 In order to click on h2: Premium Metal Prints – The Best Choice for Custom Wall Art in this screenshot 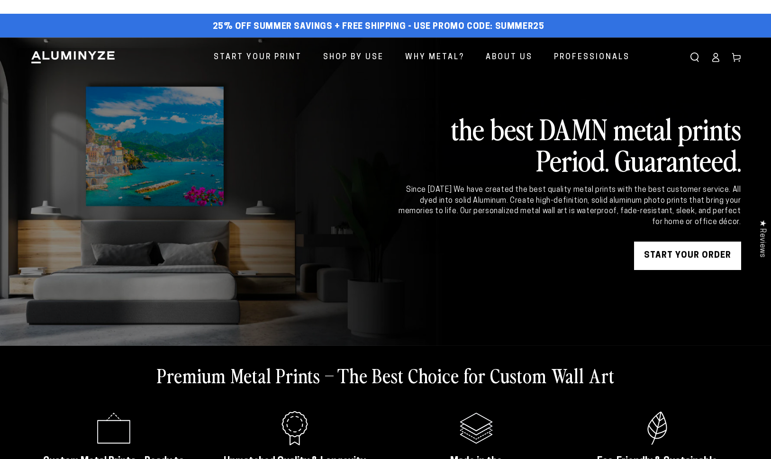, I will do `click(386, 375)`.